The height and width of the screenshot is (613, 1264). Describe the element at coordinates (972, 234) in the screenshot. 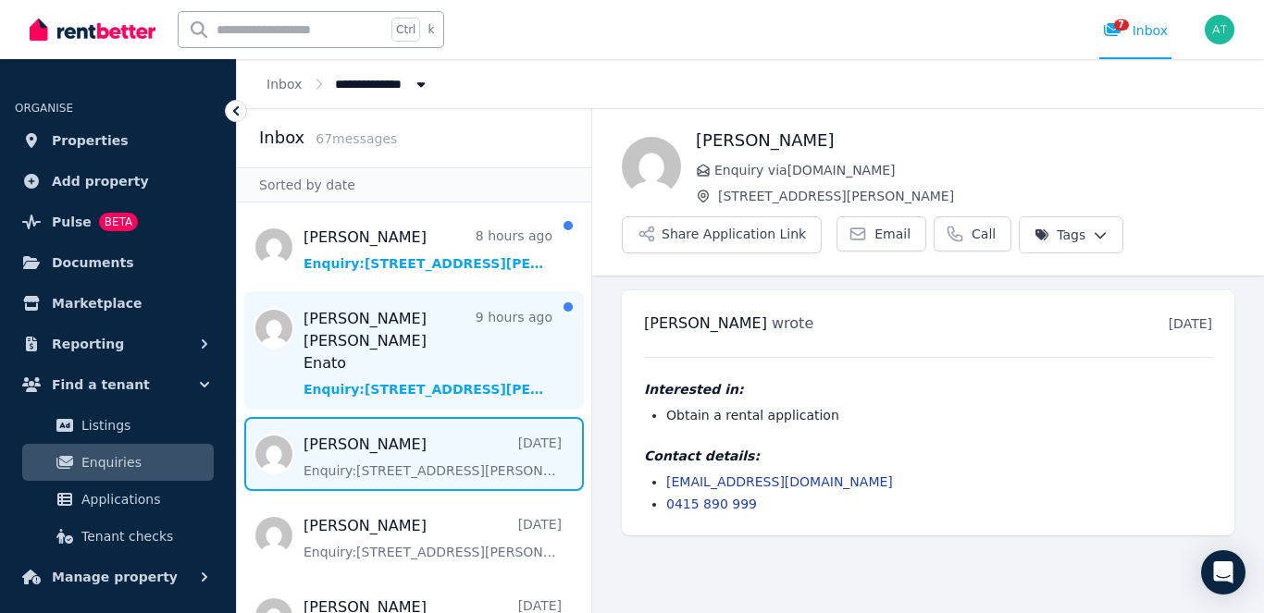

I see `a: Call` at that location.